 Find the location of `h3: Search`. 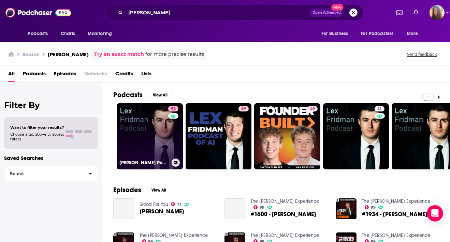

h3: Search is located at coordinates (31, 54).